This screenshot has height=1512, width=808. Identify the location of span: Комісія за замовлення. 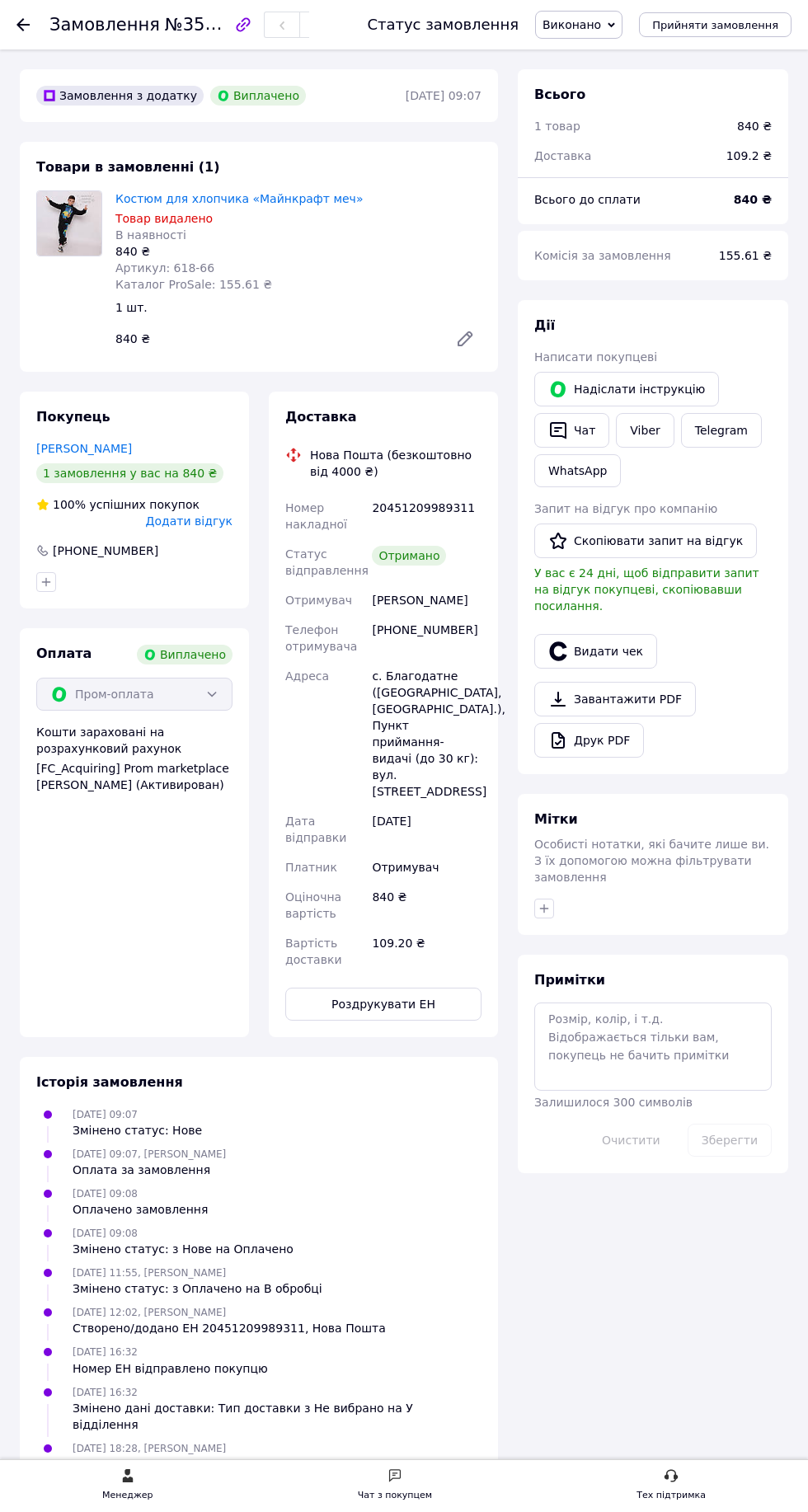
(603, 256).